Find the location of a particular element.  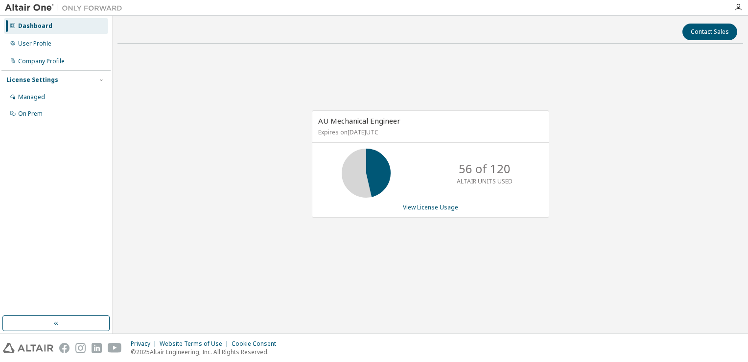

div: Dashboard is located at coordinates (35, 26).